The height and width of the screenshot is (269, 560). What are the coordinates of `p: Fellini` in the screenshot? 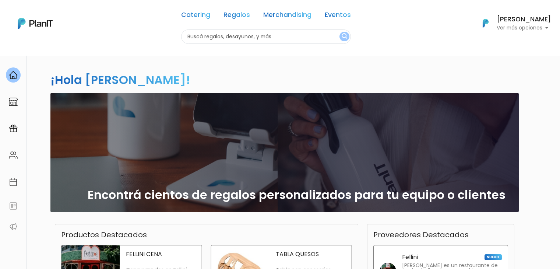 It's located at (410, 257).